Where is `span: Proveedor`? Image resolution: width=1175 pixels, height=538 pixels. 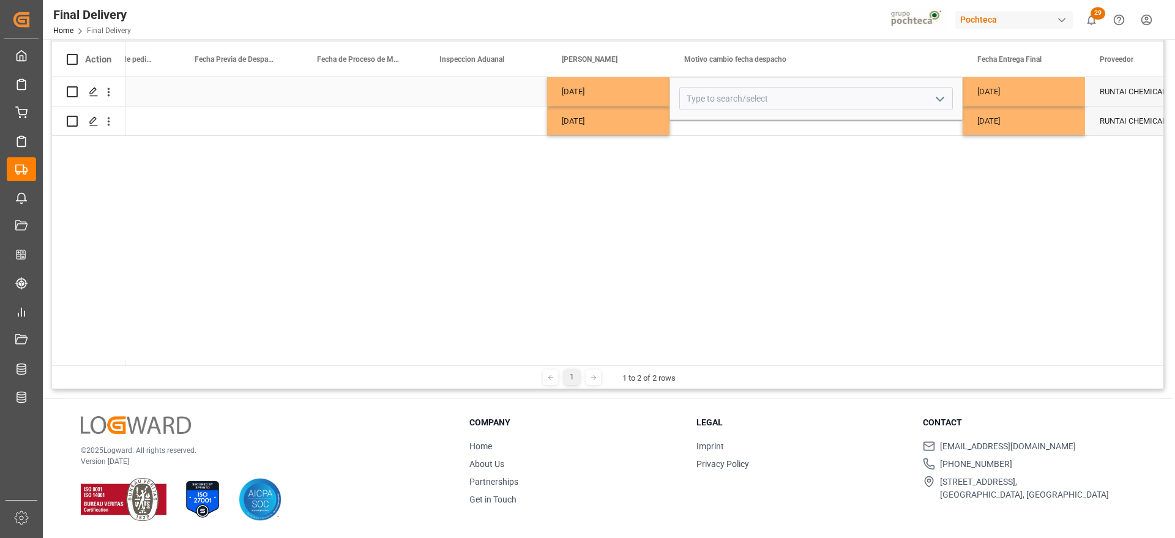
span: Proveedor is located at coordinates (1116, 59).